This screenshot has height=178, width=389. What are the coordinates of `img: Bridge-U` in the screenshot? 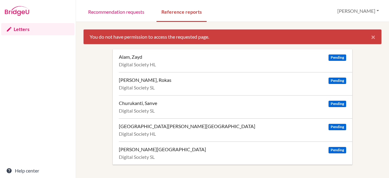 It's located at (17, 11).